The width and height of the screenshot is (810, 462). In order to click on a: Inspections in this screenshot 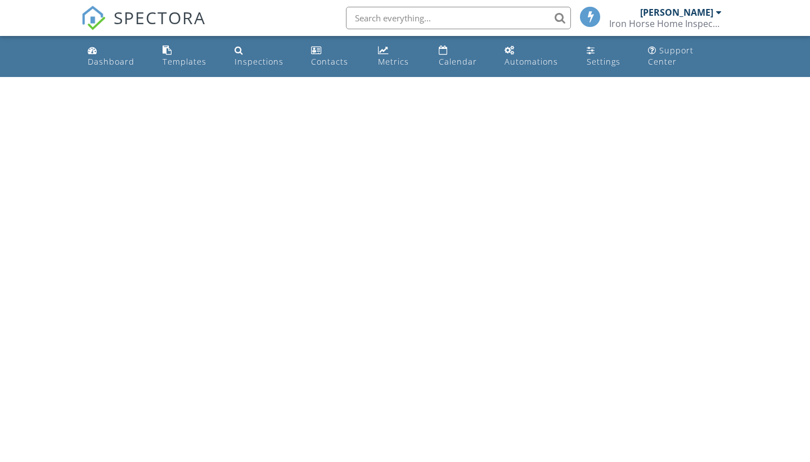, I will do `click(264, 56)`.